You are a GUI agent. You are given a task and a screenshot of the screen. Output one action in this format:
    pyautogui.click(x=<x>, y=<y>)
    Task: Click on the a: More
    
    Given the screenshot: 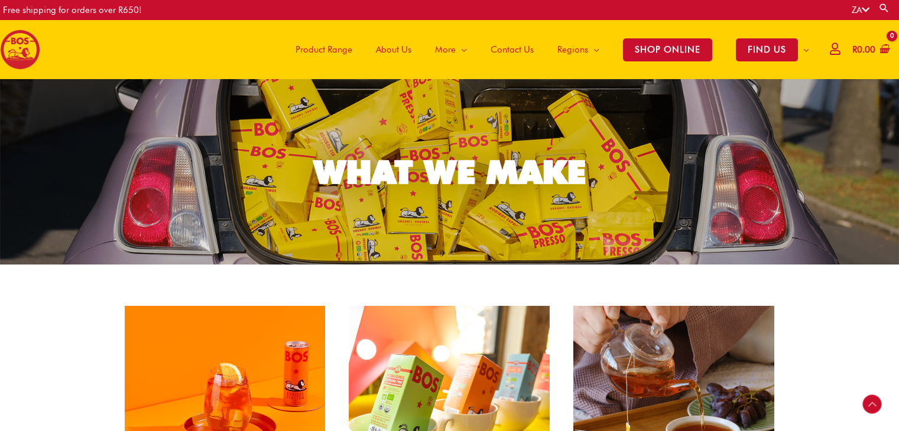 What is the action you would take?
    pyautogui.click(x=451, y=50)
    